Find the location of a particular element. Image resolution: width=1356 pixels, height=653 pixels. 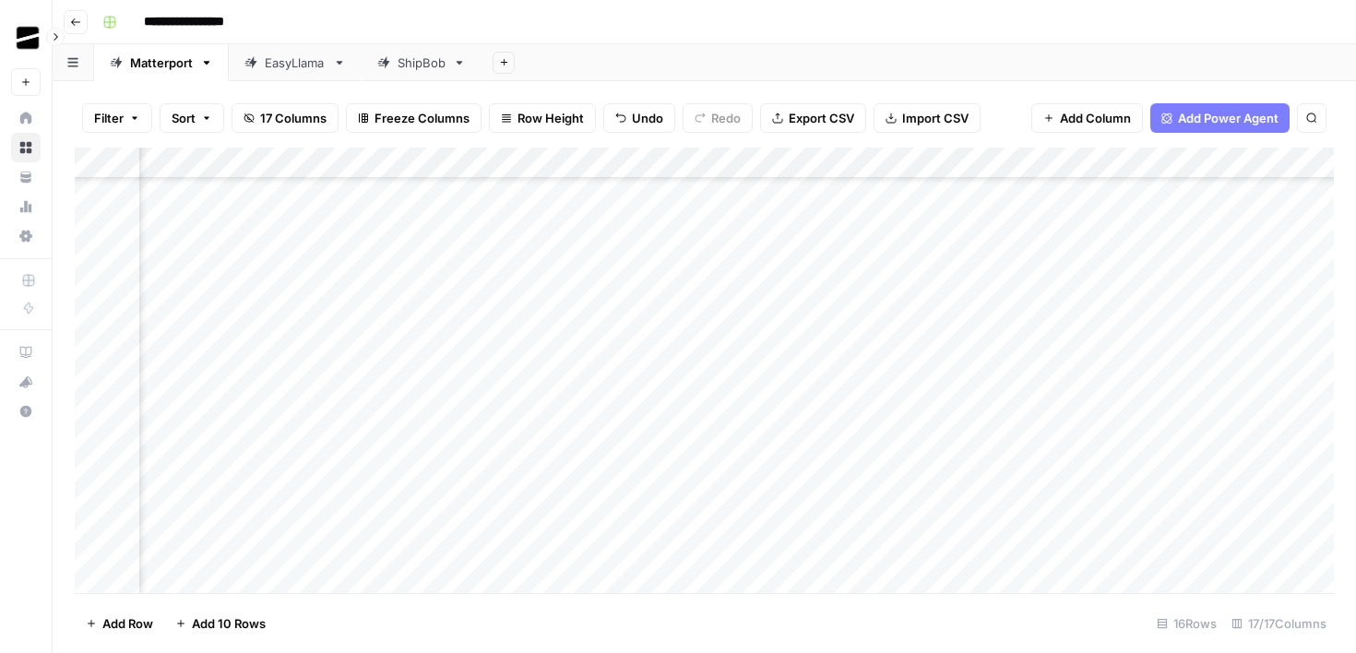

button: Add Column is located at coordinates (1087, 118).